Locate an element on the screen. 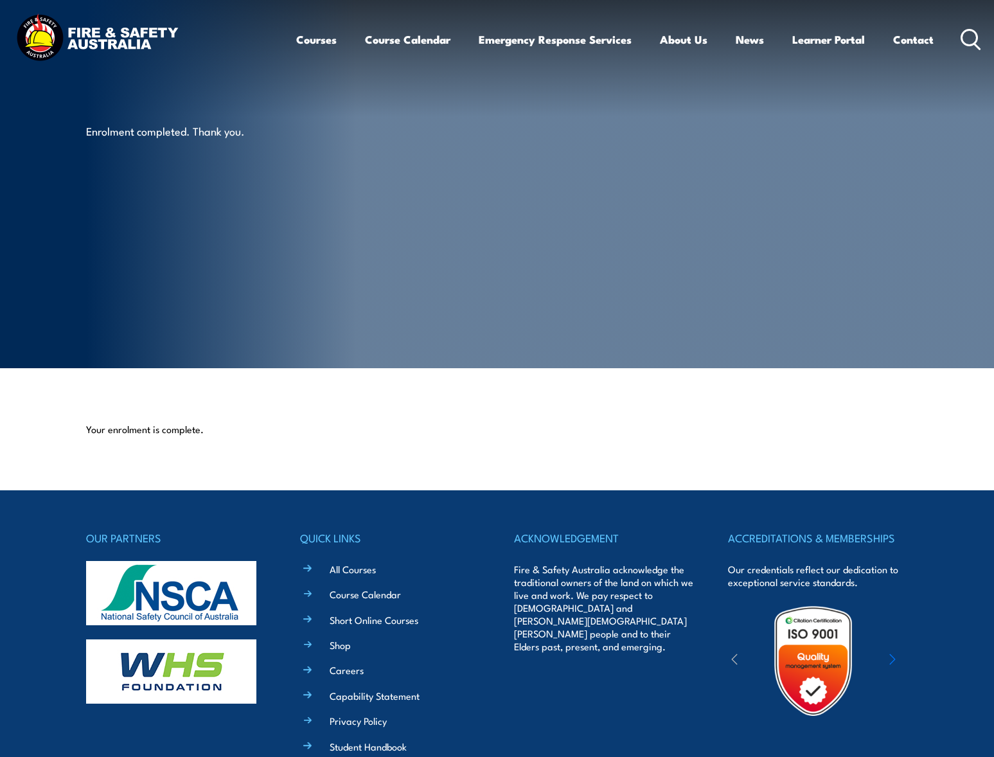 The image size is (994, 757). a: Courses is located at coordinates (316, 39).